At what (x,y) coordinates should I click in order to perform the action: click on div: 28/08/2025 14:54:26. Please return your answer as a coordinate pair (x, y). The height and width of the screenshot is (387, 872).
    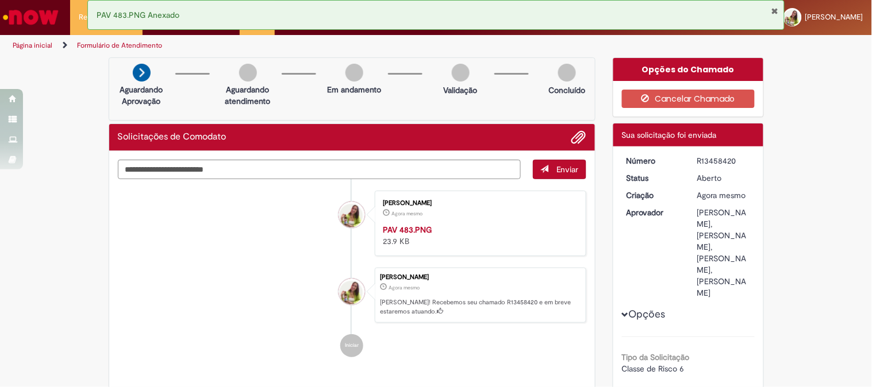
    Looking at the image, I should click on (724, 195).